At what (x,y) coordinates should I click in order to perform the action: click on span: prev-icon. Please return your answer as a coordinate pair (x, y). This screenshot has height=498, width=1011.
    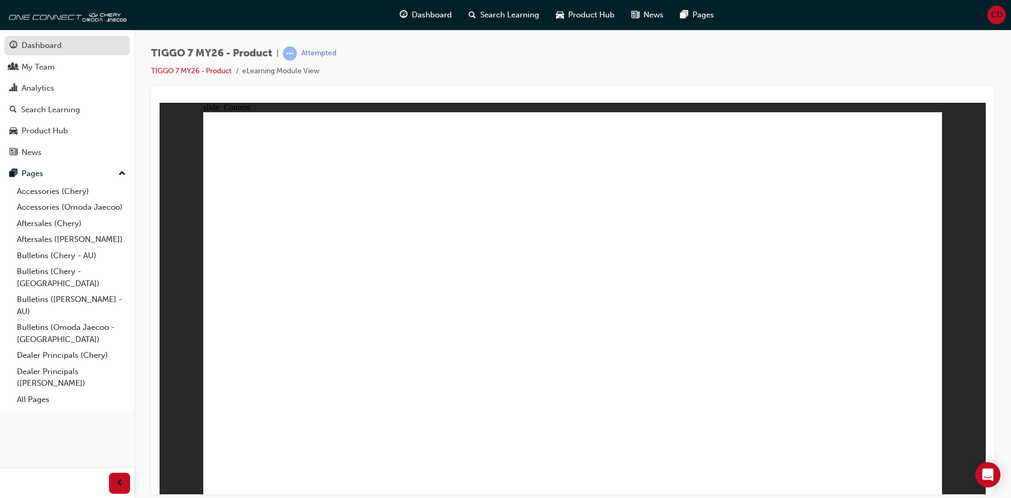
    Looking at the image, I should click on (120, 483).